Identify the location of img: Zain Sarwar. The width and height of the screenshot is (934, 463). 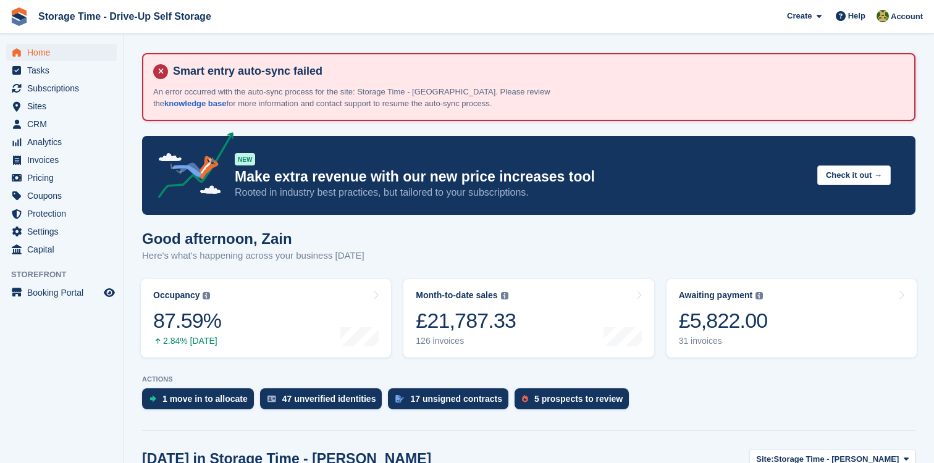
(883, 16).